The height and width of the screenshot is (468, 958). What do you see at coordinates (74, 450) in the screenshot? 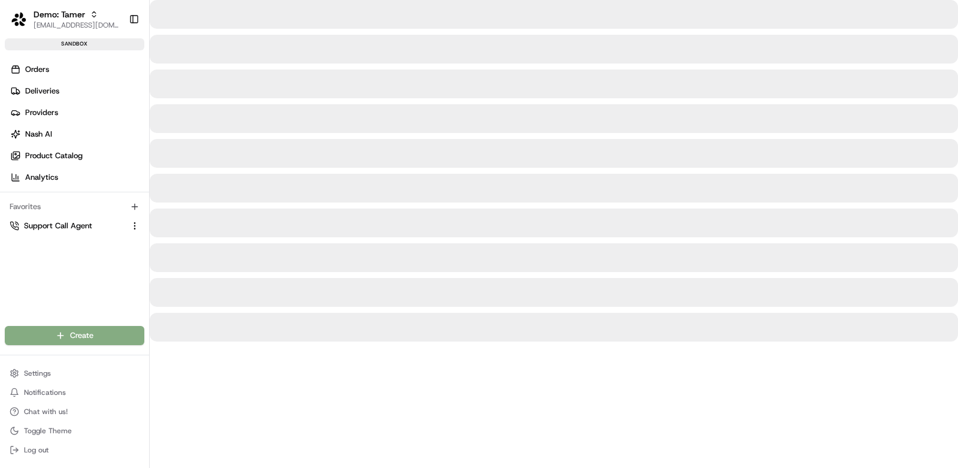
I see `button: Log out` at bounding box center [74, 450].